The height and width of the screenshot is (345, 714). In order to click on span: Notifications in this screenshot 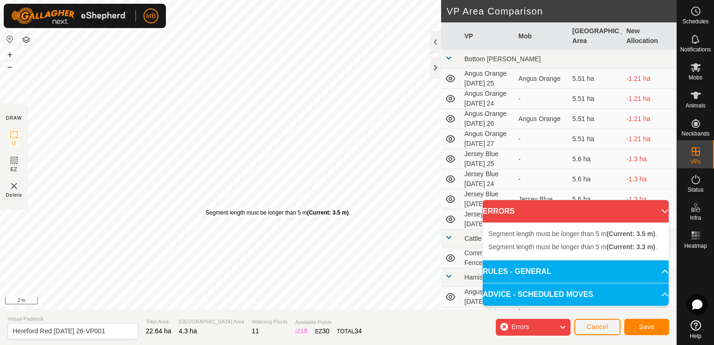, I will do `click(696, 50)`.